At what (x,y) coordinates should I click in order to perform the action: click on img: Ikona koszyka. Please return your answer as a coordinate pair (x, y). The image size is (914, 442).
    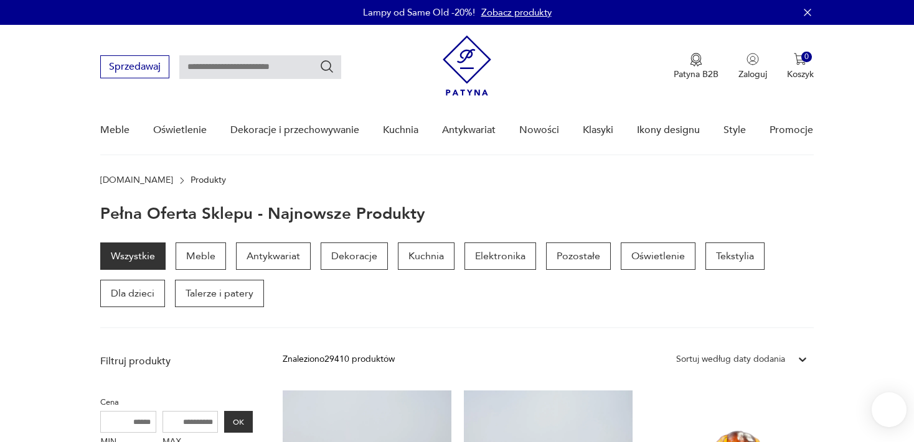
    Looking at the image, I should click on (800, 59).